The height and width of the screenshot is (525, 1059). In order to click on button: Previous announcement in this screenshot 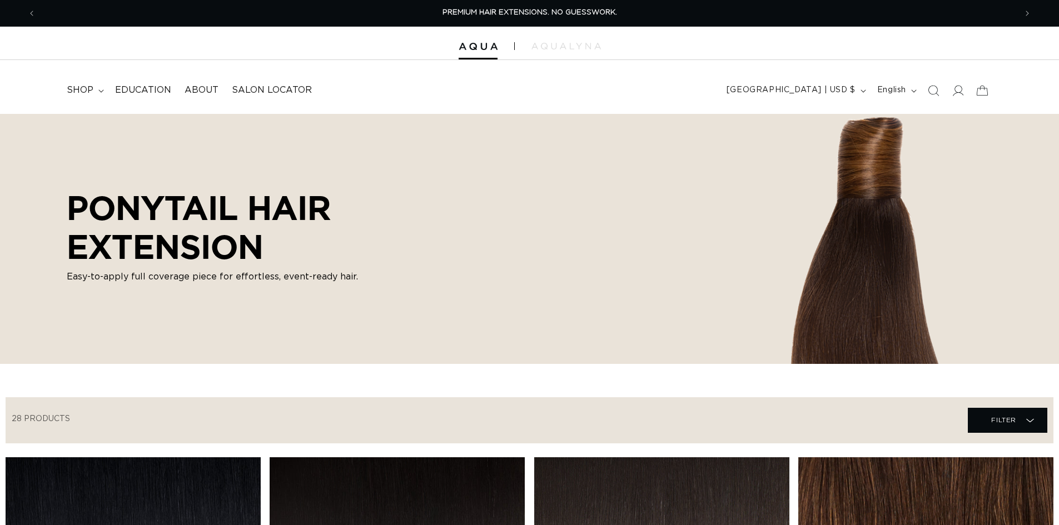, I will do `click(32, 13)`.